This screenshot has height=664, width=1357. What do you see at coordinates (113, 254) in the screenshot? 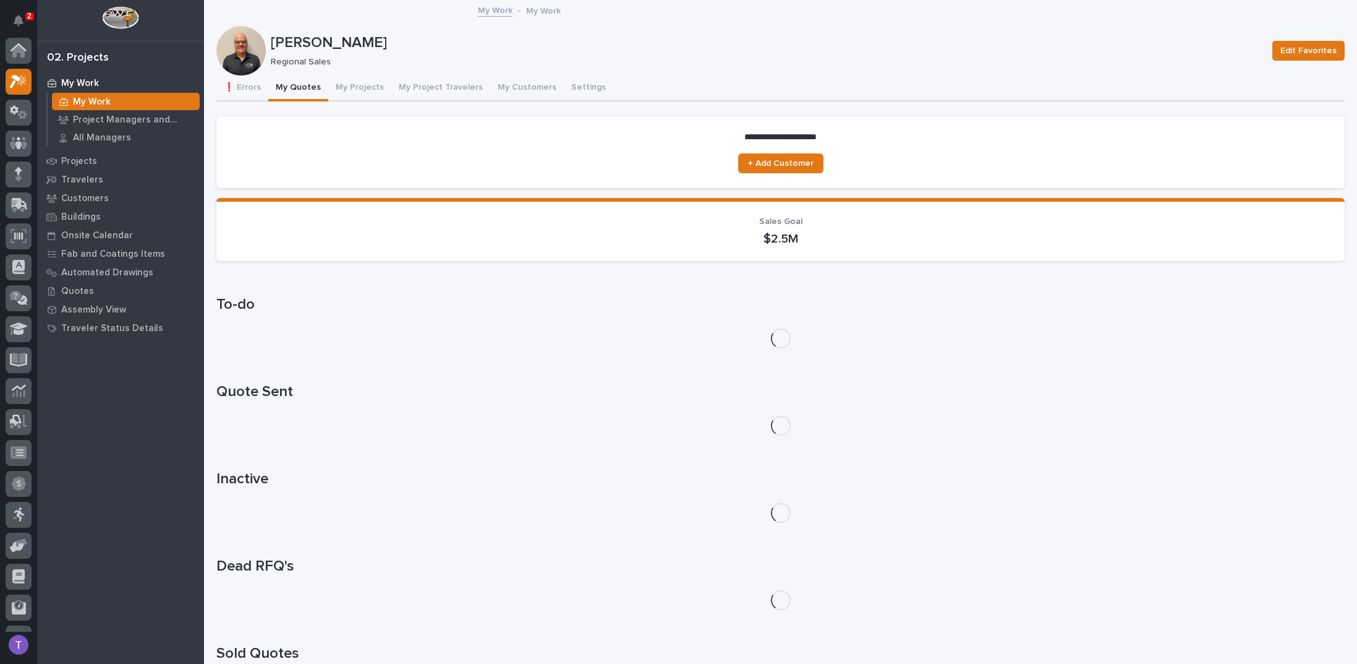
I see `p: Fab and Coatings Items` at bounding box center [113, 254].